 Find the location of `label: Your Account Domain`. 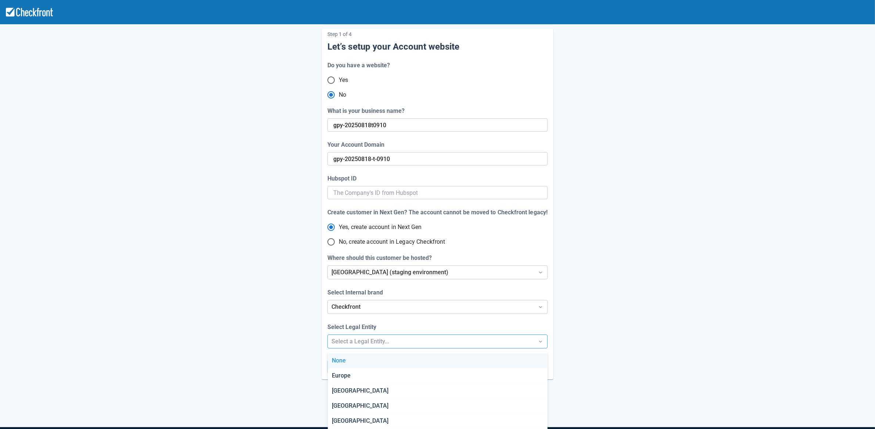

label: Your Account Domain is located at coordinates (357, 145).